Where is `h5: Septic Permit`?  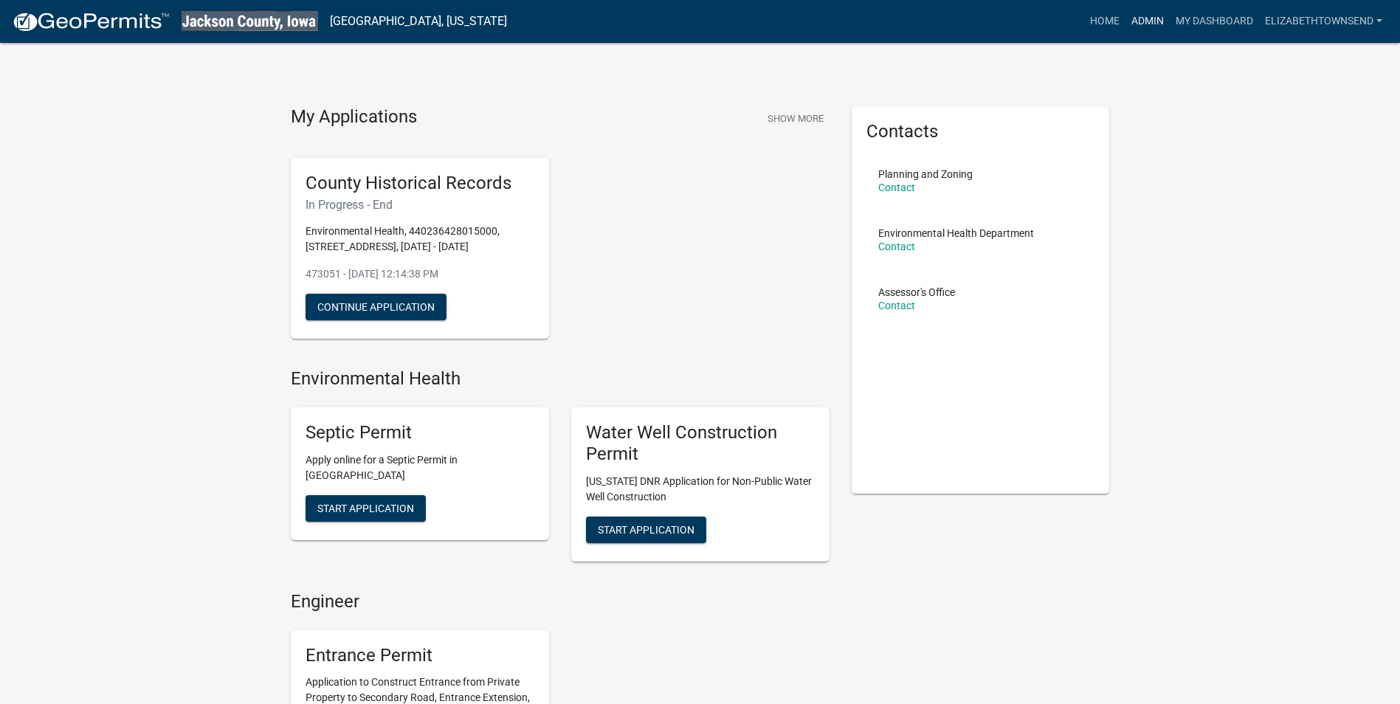 h5: Septic Permit is located at coordinates (420, 432).